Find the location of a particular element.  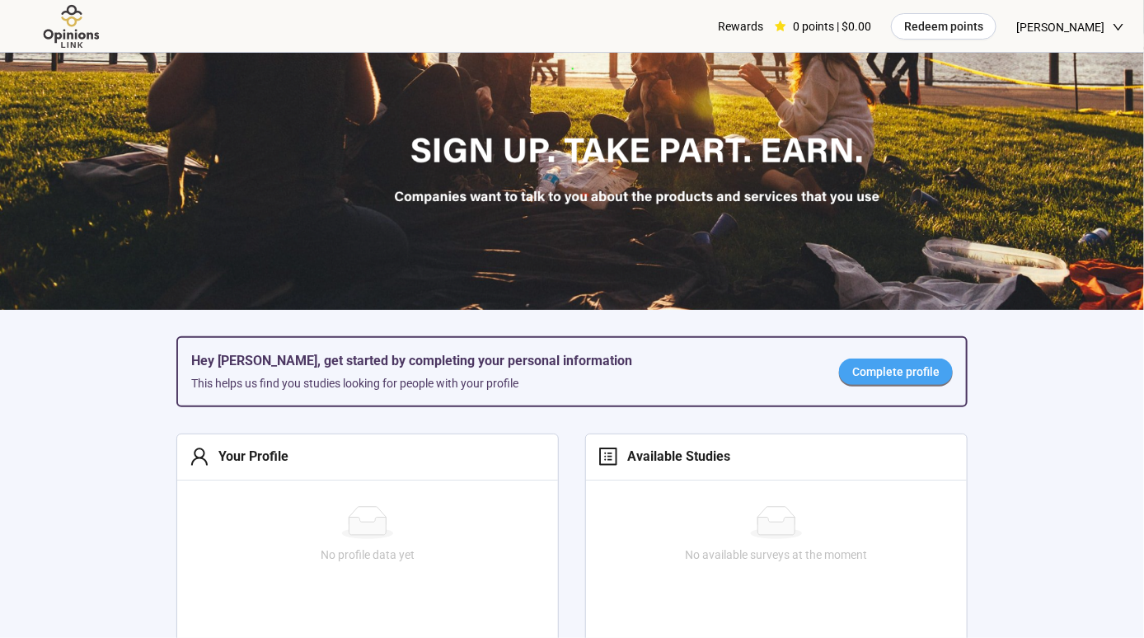

span: profile is located at coordinates (608, 457).